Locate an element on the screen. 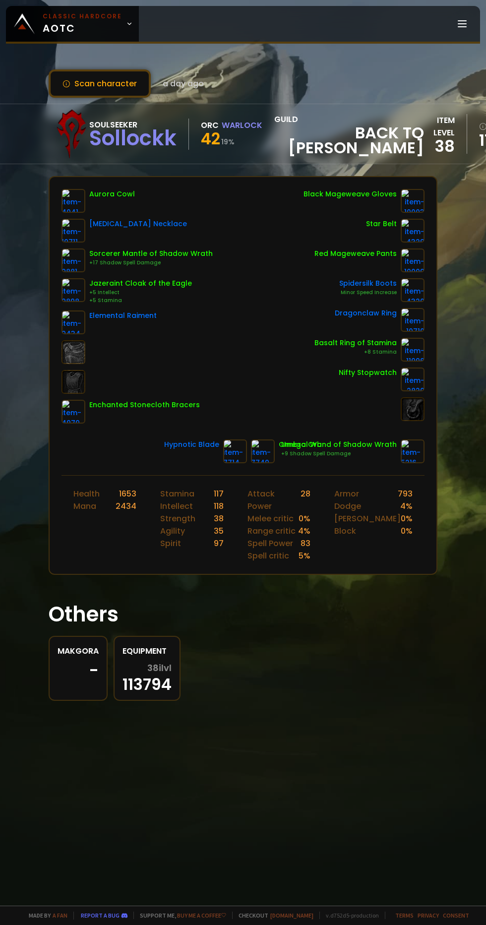 The image size is (486, 925). span: v. d752d5 - production is located at coordinates (349, 915).